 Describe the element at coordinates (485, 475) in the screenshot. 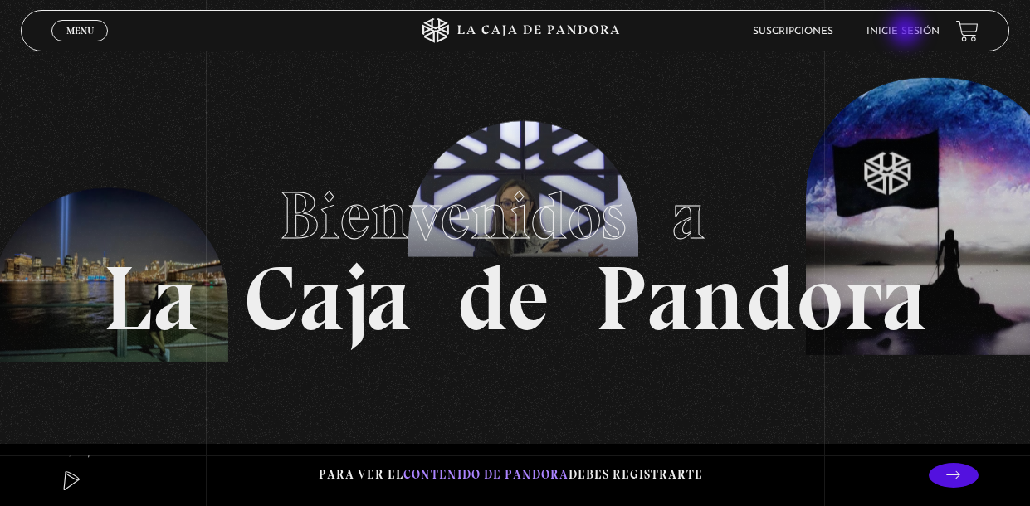

I see `span: contenido de Pandora` at that location.